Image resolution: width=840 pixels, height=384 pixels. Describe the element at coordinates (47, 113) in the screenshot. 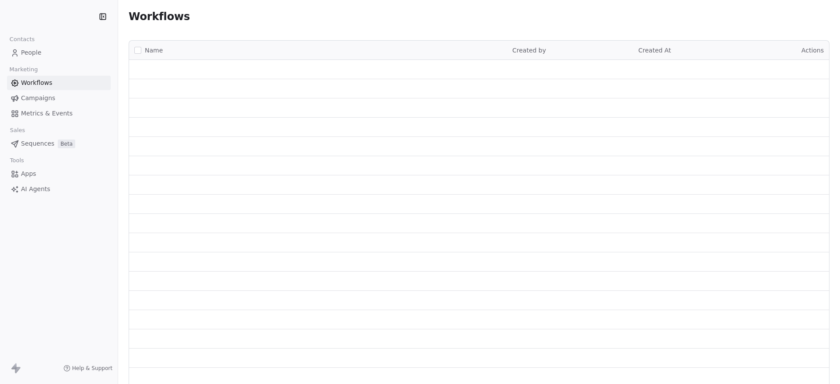

I see `span: Metrics & Events` at that location.